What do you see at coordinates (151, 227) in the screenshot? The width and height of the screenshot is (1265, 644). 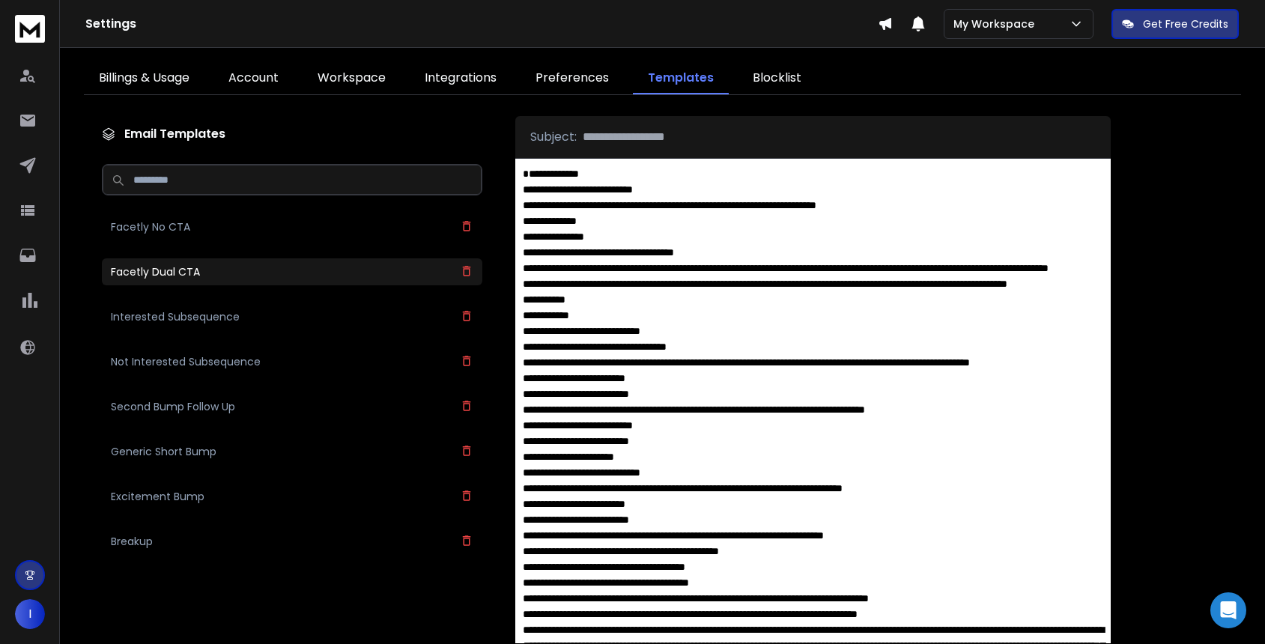 I see `h3: Facetly No CTA` at bounding box center [151, 227].